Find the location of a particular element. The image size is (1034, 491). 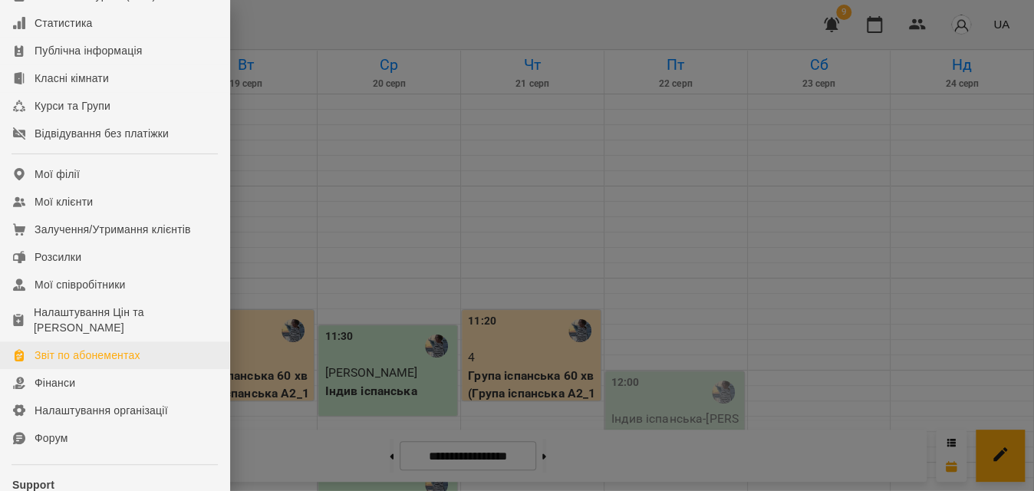

div: Мої клієнти is located at coordinates (64, 202).